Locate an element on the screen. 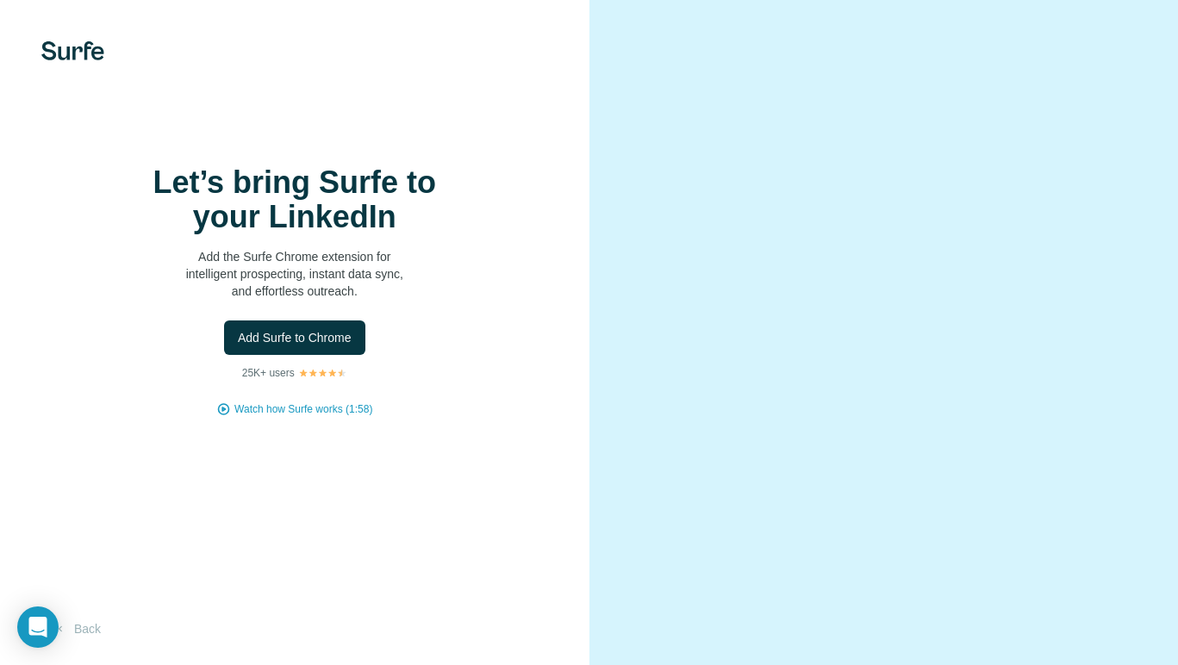 The width and height of the screenshot is (1178, 665). div: Open Intercom Messenger is located at coordinates (38, 627).